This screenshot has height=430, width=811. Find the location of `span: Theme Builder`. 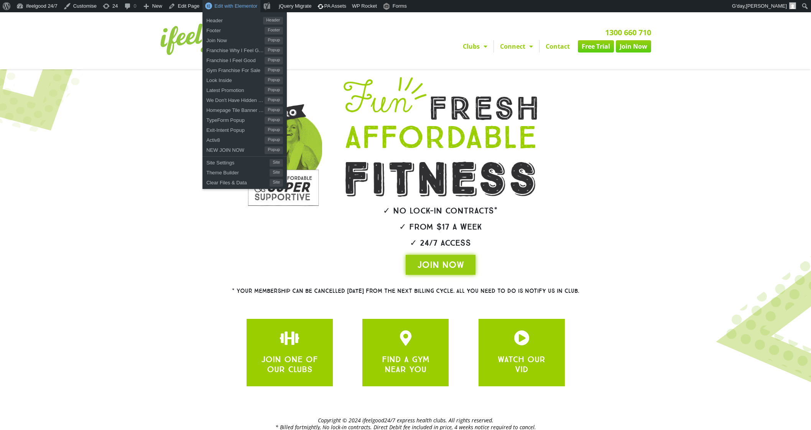

span: Theme Builder is located at coordinates (238, 172).